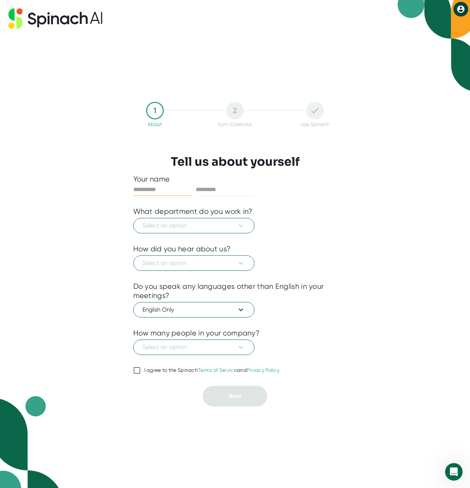 This screenshot has height=488, width=470. Describe the element at coordinates (155, 124) in the screenshot. I see `div: About` at that location.